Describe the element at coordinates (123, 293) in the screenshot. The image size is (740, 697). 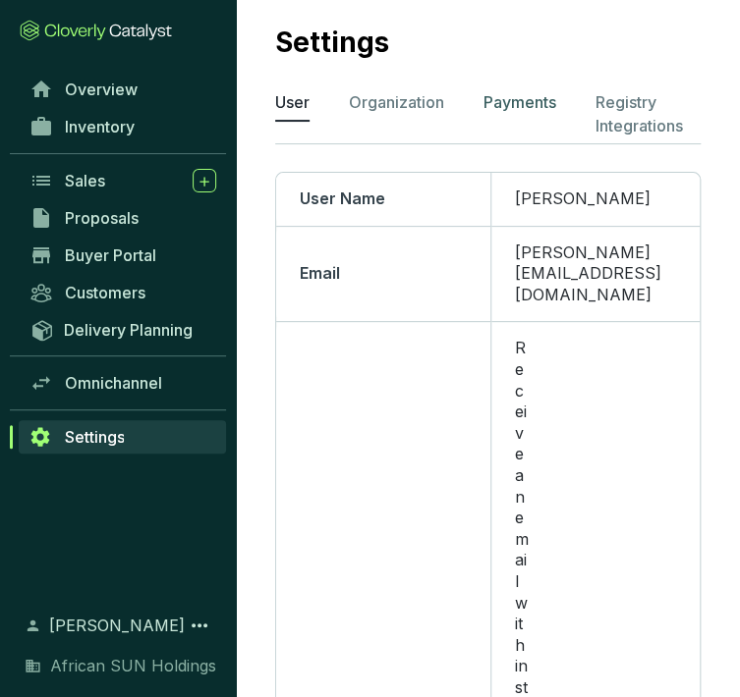
I see `a: Customers` at that location.